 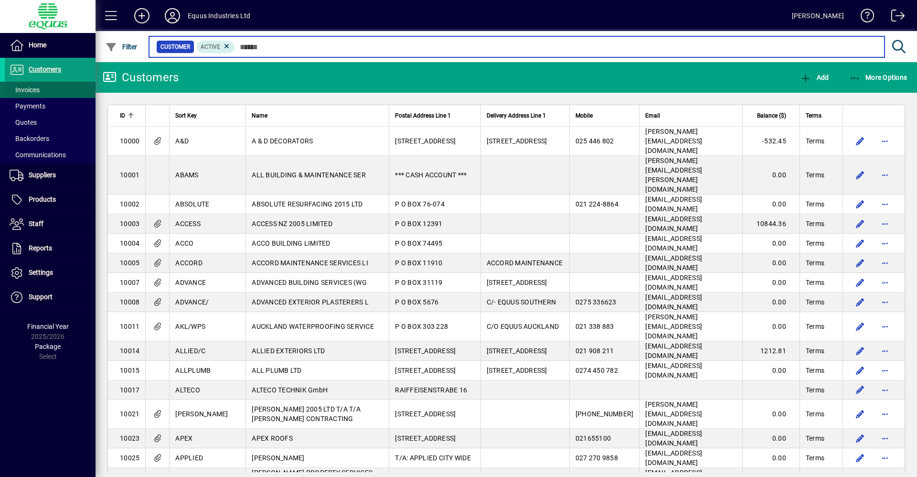 I want to click on span: Reports, so click(x=40, y=248).